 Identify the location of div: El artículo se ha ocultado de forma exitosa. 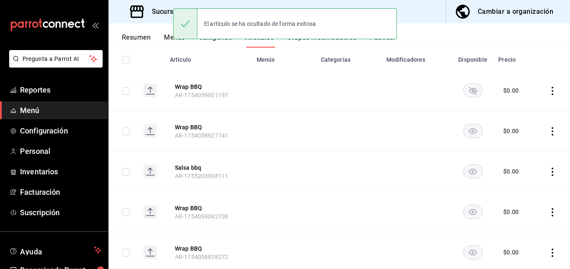
(260, 24).